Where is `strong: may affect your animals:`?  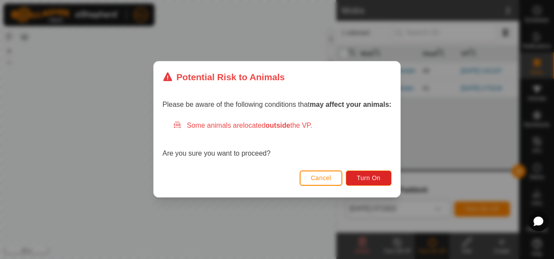
strong: may affect your animals: is located at coordinates (350, 104).